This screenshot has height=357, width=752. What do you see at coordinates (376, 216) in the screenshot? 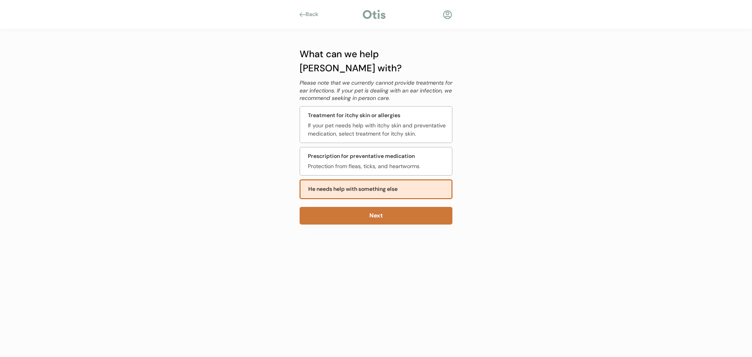
I see `button: Next` at bounding box center [376, 216].